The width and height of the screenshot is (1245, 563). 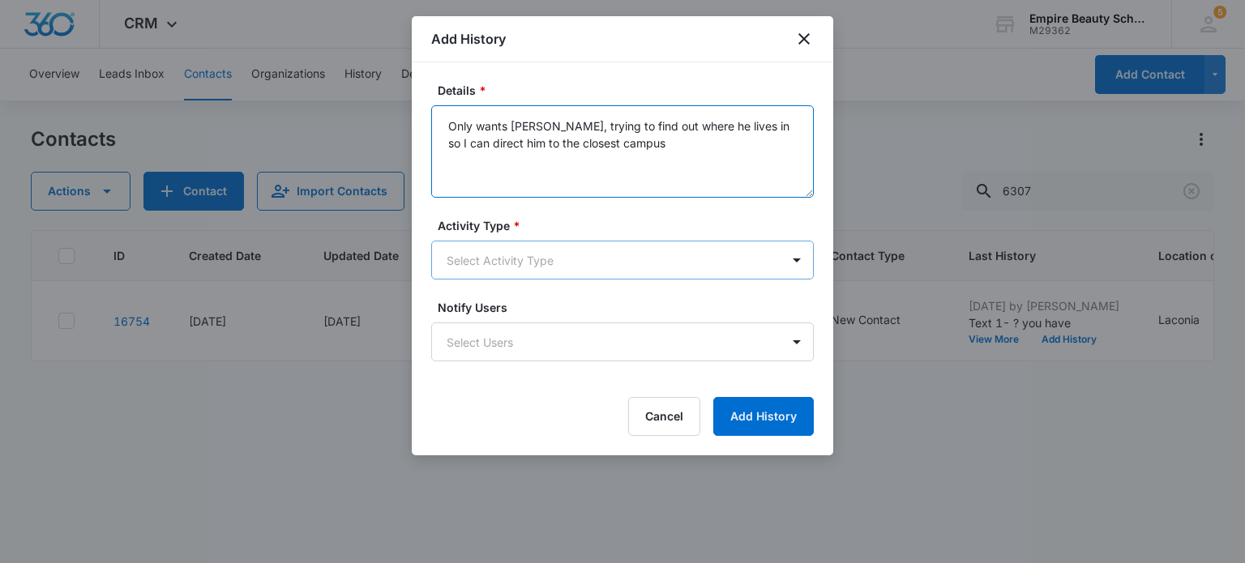 I want to click on h1: Add History, so click(x=468, y=39).